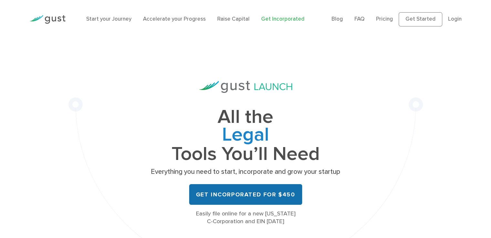 Image resolution: width=491 pixels, height=238 pixels. What do you see at coordinates (384, 19) in the screenshot?
I see `a: Pricing` at bounding box center [384, 19].